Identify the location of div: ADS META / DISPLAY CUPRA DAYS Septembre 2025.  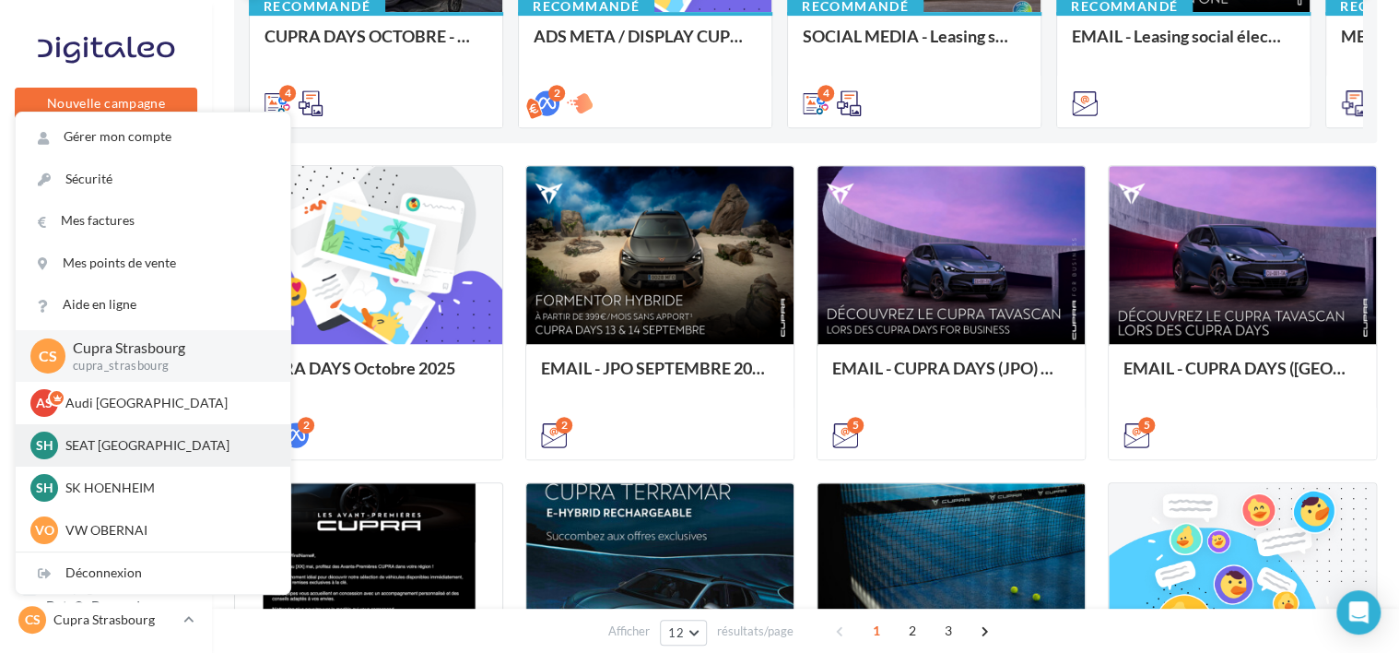
(645, 45).